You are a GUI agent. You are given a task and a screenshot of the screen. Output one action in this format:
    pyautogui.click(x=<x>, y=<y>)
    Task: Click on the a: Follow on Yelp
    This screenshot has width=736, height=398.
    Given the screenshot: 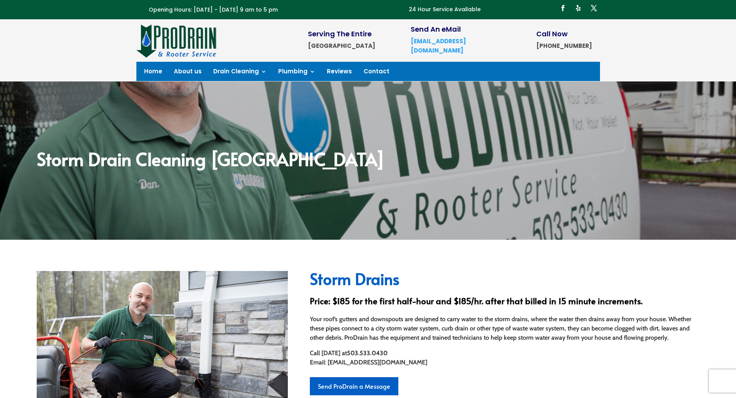 What is the action you would take?
    pyautogui.click(x=578, y=8)
    